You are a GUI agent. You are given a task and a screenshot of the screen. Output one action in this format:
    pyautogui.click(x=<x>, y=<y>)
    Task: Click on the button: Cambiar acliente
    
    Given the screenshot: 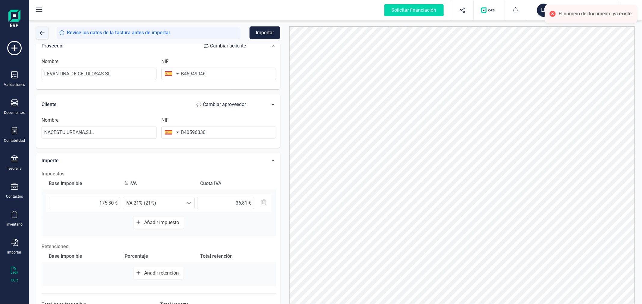 What is the action you would take?
    pyautogui.click(x=225, y=46)
    